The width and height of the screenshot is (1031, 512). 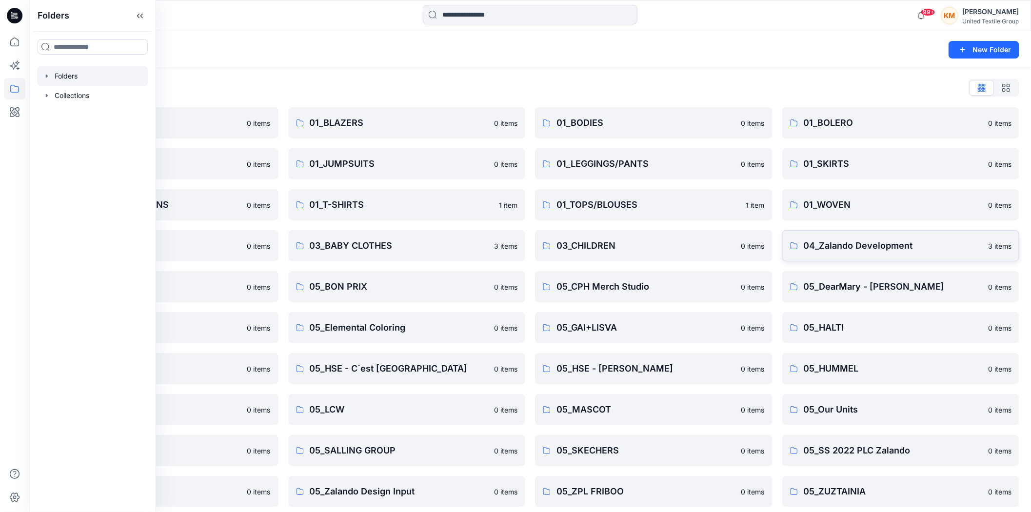 What do you see at coordinates (901, 164) in the screenshot?
I see `a: 01_SKIRTS0 items` at bounding box center [901, 164].